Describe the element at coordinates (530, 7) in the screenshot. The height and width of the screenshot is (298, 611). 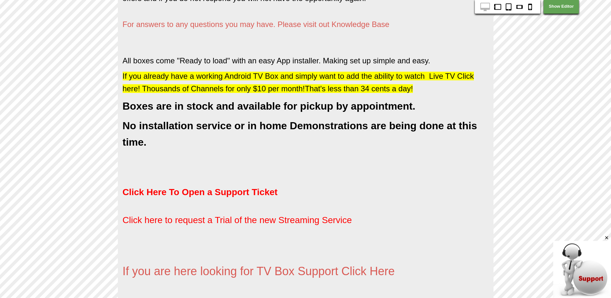
I see `img: icon-phone.png` at that location.